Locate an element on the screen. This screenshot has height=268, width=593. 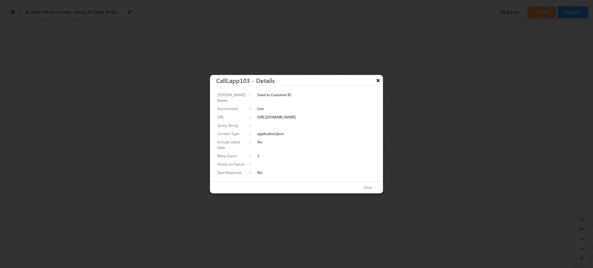
td: No is located at coordinates (316, 173).